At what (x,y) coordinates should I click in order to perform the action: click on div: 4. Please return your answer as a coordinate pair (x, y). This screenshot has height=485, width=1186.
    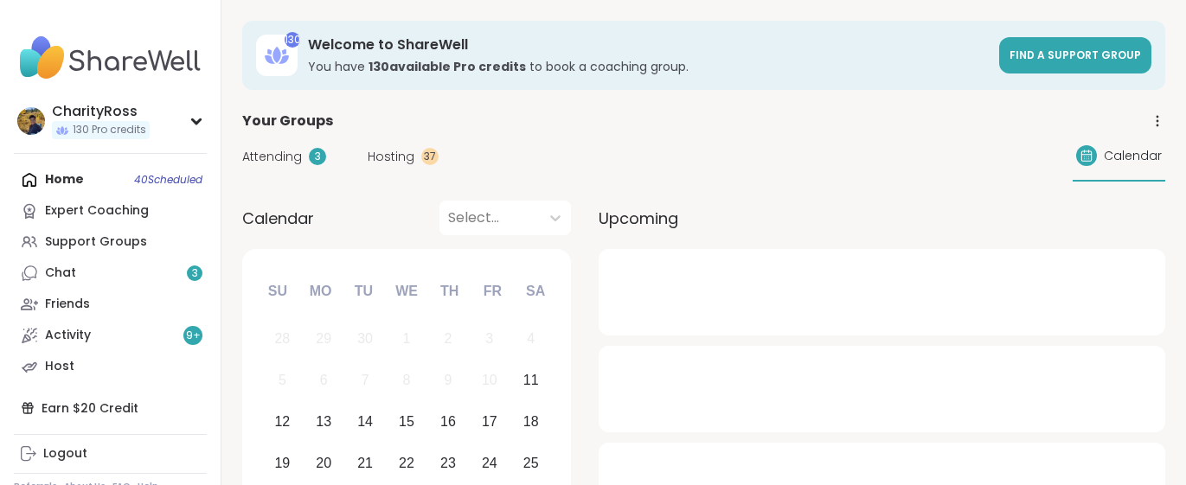
    Looking at the image, I should click on (530, 338).